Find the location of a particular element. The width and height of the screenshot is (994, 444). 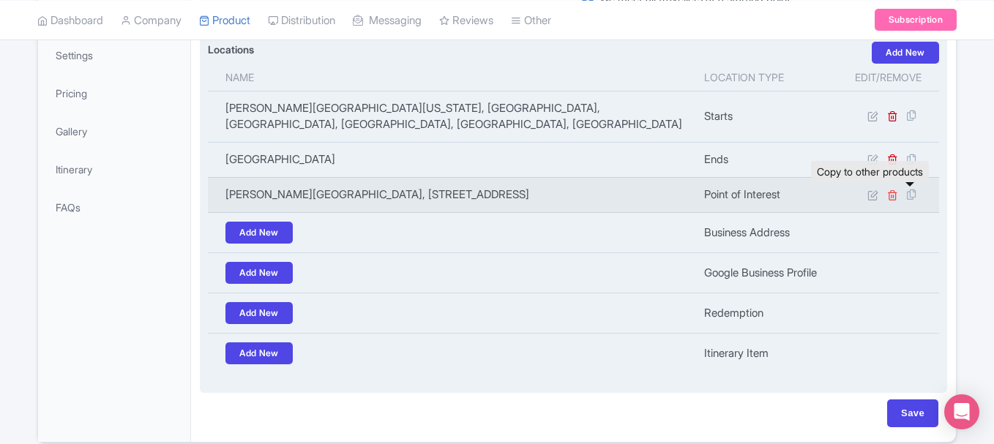

label: Locations is located at coordinates (231, 49).